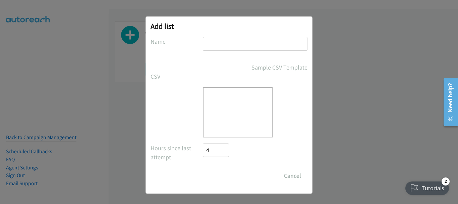  I want to click on label: CSV, so click(177, 76).